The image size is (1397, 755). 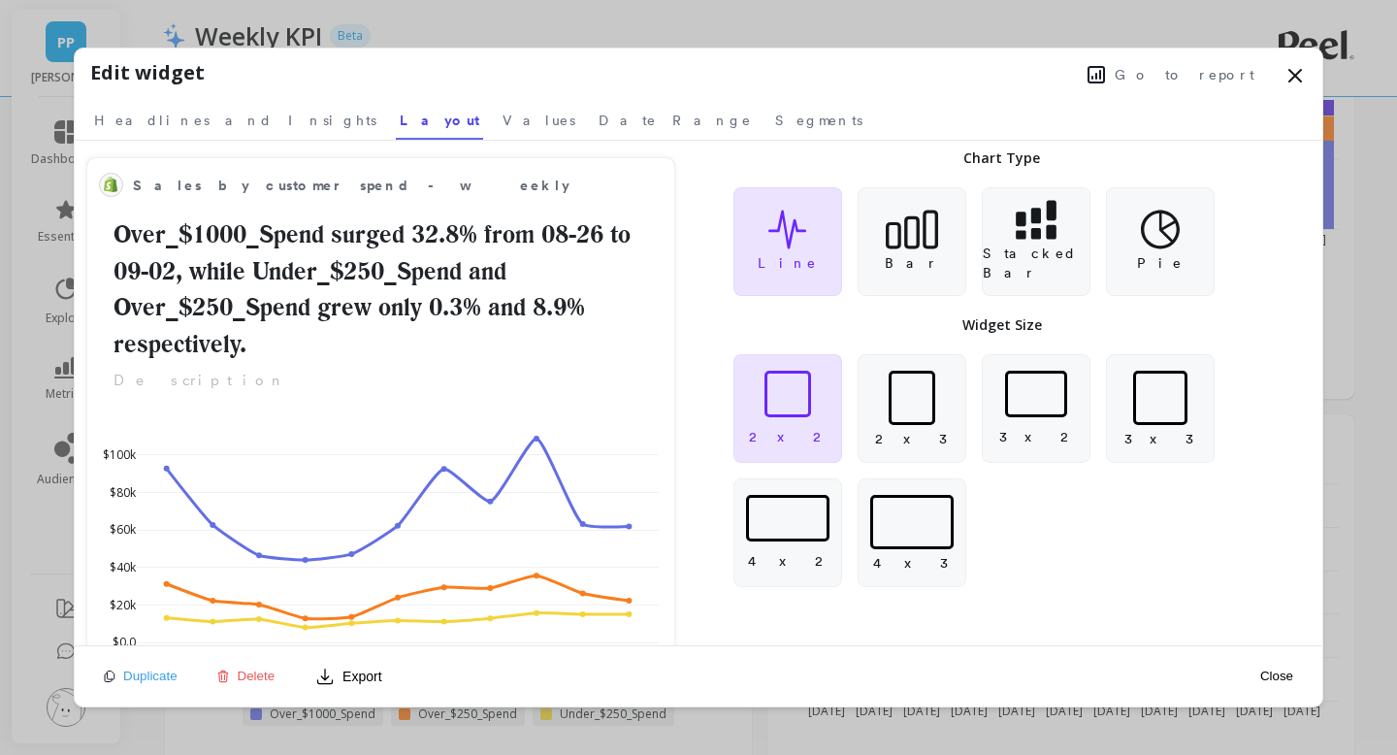 What do you see at coordinates (1160, 439) in the screenshot?
I see `p: 3 x 3` at bounding box center [1160, 439].